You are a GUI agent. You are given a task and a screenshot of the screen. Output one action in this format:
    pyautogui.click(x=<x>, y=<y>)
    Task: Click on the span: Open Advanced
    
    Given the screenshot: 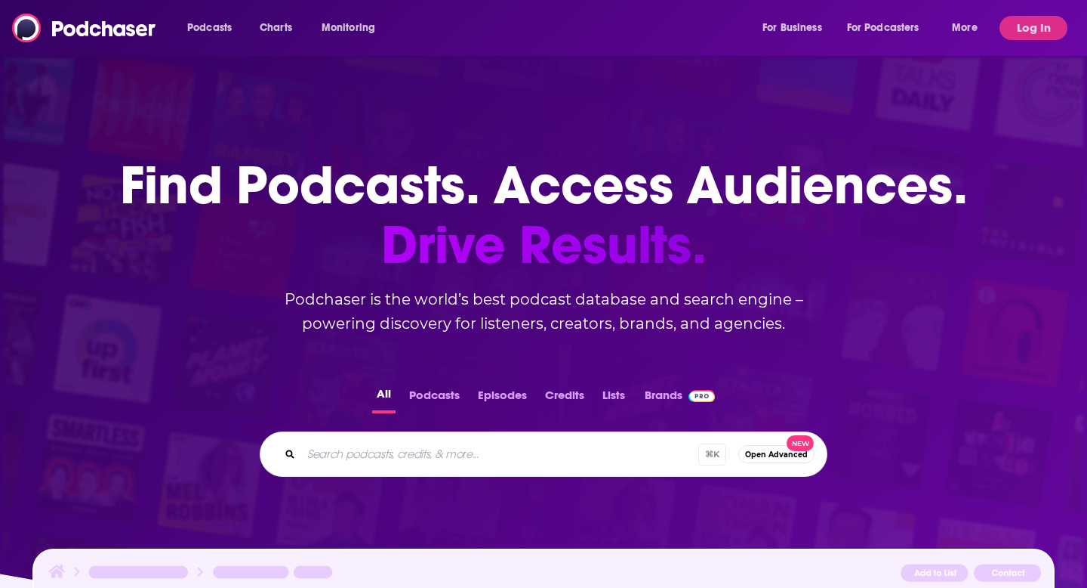 What is the action you would take?
    pyautogui.click(x=776, y=454)
    